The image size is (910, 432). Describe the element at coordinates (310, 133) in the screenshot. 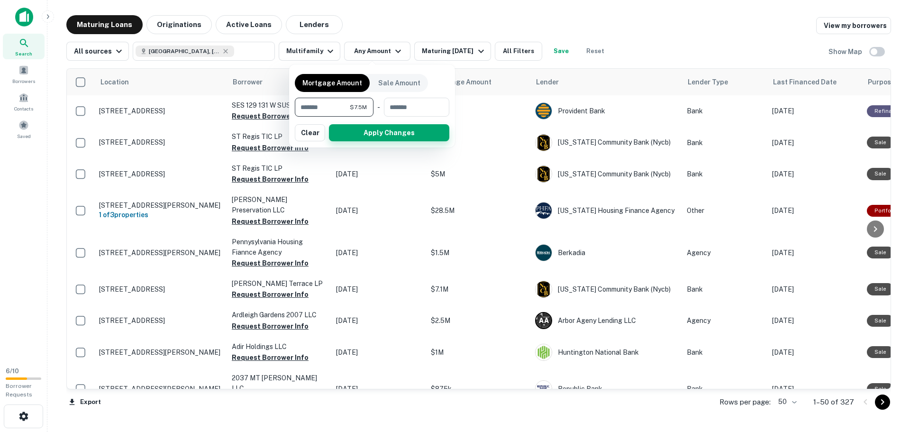

I see `button: Clear` at that location.